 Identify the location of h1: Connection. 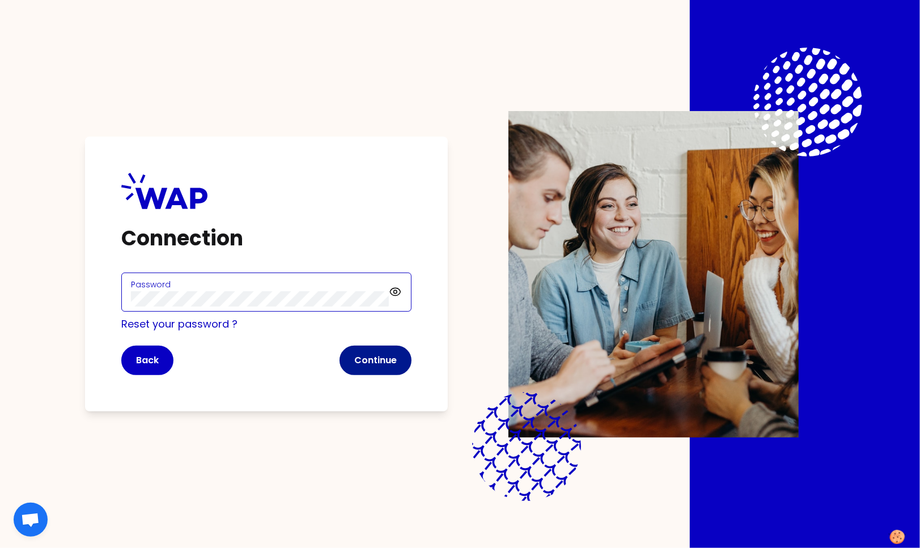
(266, 239).